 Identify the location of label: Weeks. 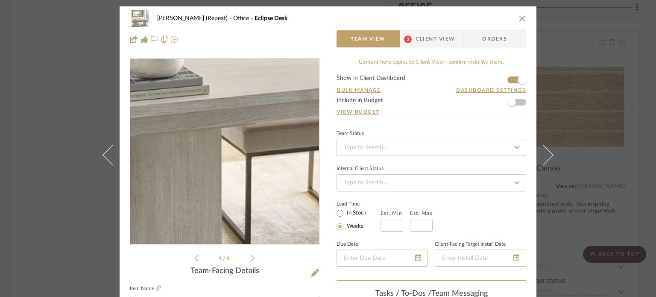
(354, 226).